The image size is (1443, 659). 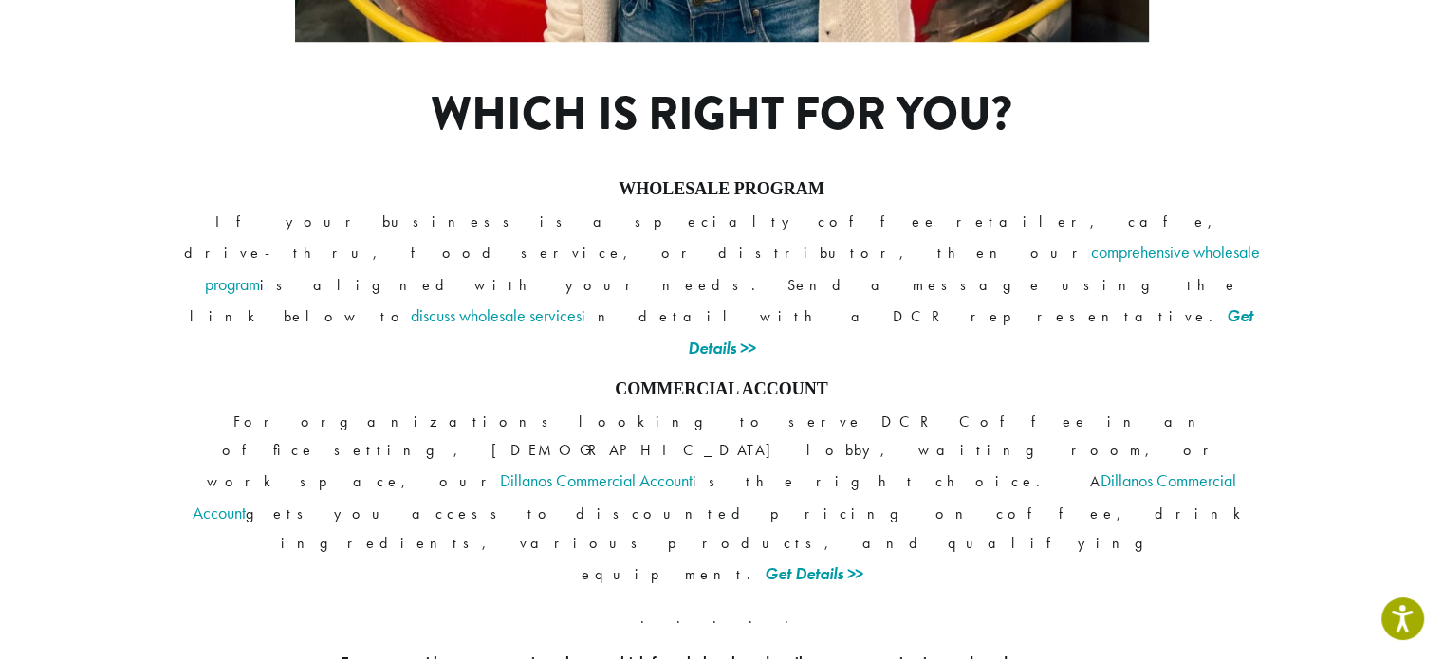 What do you see at coordinates (721, 115) in the screenshot?
I see `h1: Which is right for you?` at bounding box center [721, 115].